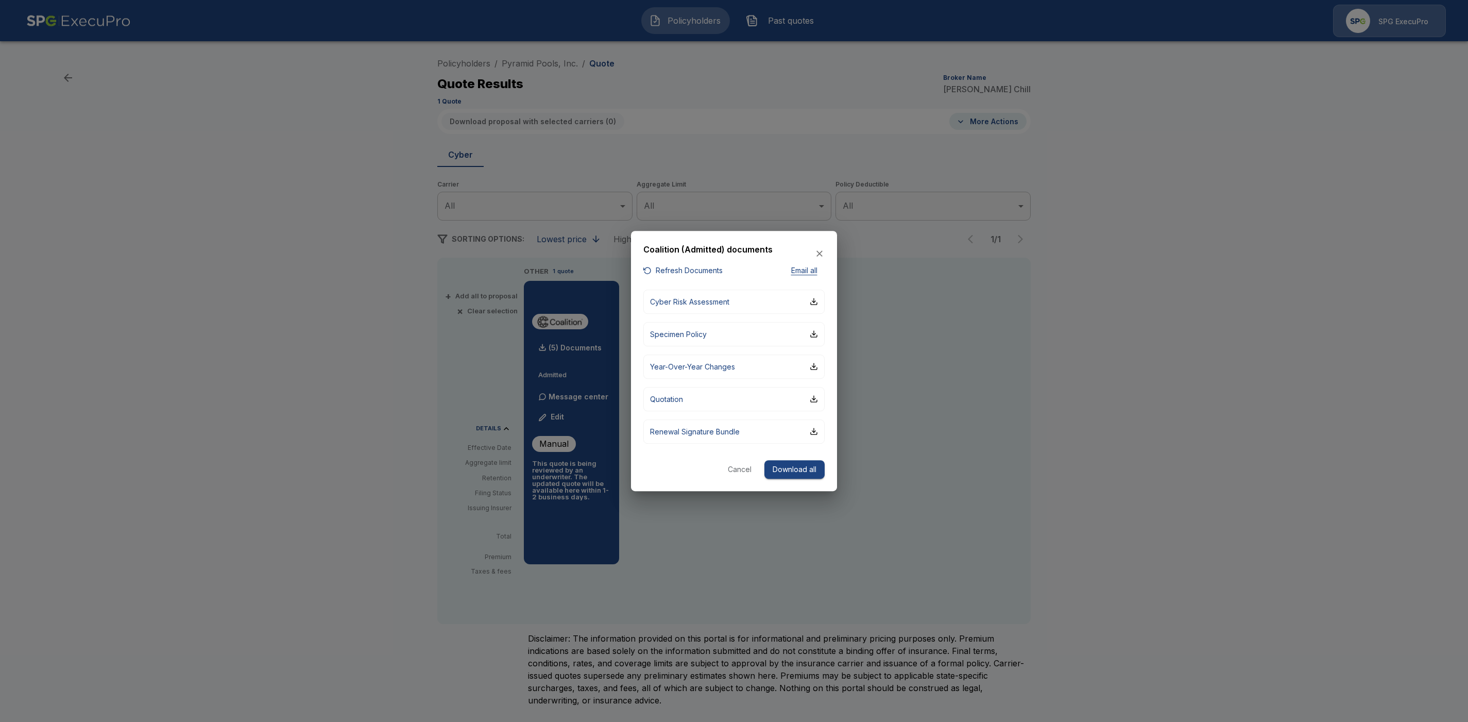  I want to click on p: Cyber Risk Assessment, so click(690, 301).